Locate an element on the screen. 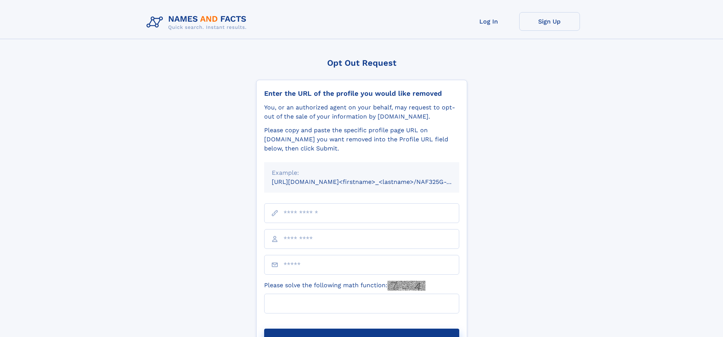 The width and height of the screenshot is (723, 337). div: Example: is located at coordinates (362, 173).